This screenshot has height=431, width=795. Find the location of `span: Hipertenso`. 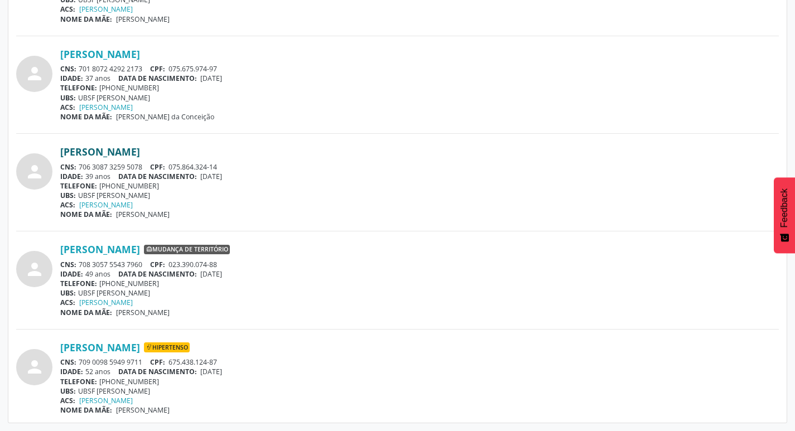

span: Hipertenso is located at coordinates (167, 347).